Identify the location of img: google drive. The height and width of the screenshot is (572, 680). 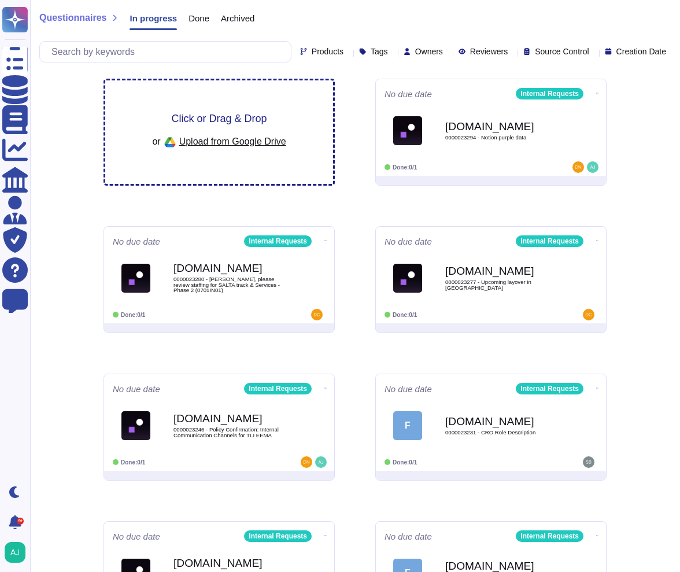
(170, 142).